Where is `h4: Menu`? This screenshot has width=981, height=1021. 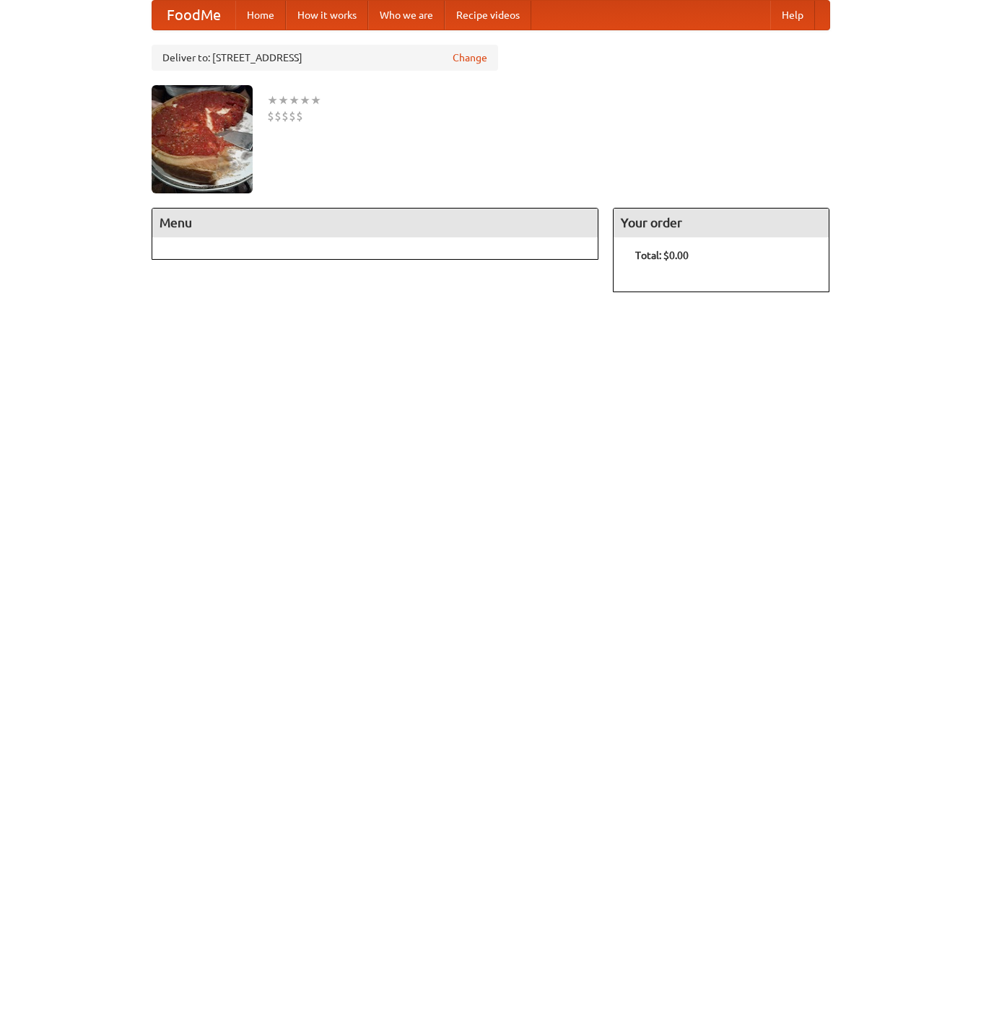 h4: Menu is located at coordinates (375, 223).